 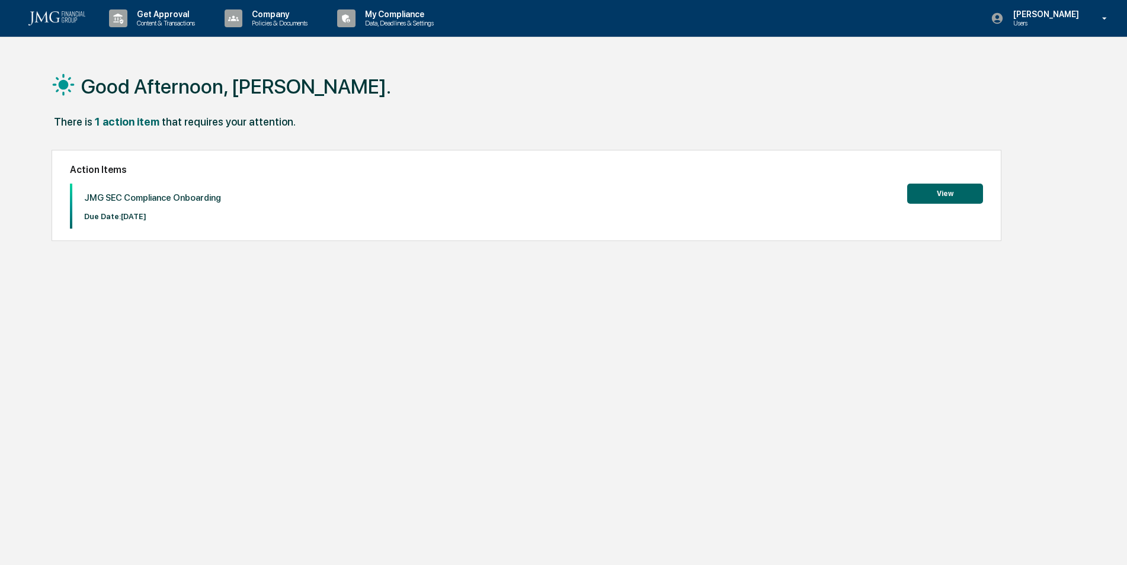 What do you see at coordinates (57, 18) in the screenshot?
I see `img: logo` at bounding box center [57, 18].